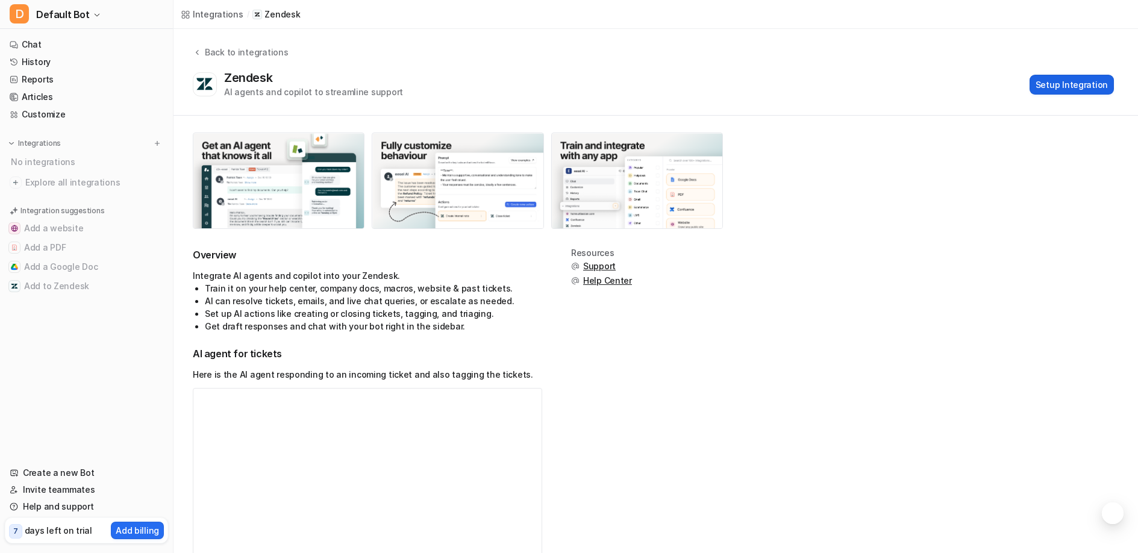 This screenshot has width=1138, height=553. I want to click on p: Add billing, so click(137, 530).